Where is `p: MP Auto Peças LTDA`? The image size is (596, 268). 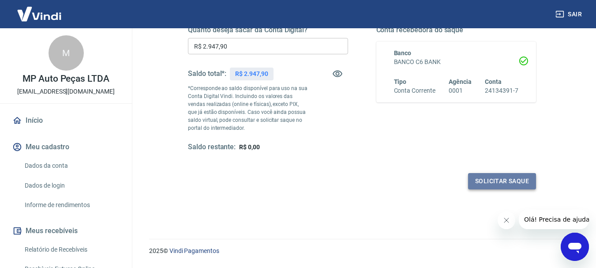
p: MP Auto Peças LTDA is located at coordinates (66, 79).